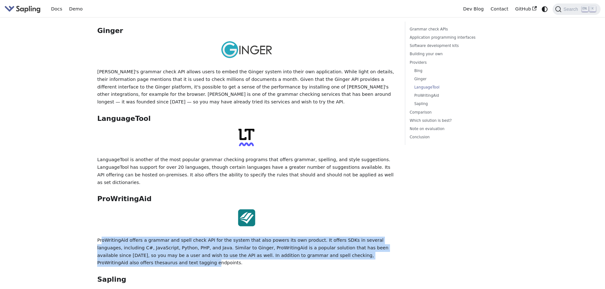 This screenshot has width=605, height=289. What do you see at coordinates (246, 218) in the screenshot?
I see `img: ProWritingAid` at bounding box center [246, 218].